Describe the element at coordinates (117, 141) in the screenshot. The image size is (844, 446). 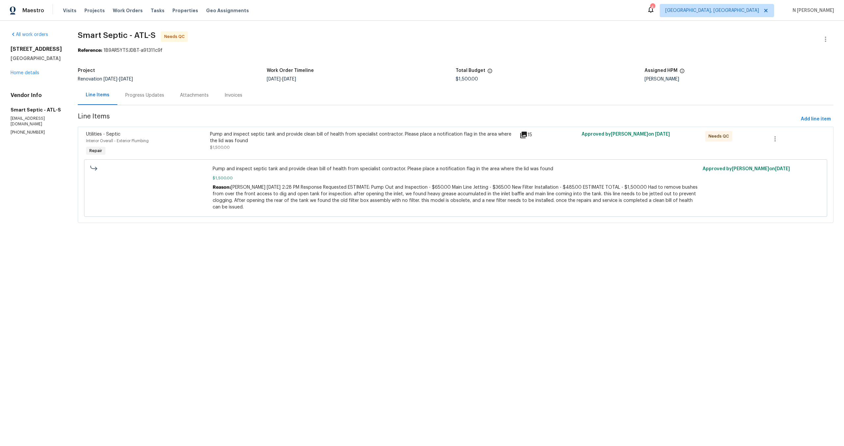
I see `span: Interior Overall - Exterior Plumbing` at that location.